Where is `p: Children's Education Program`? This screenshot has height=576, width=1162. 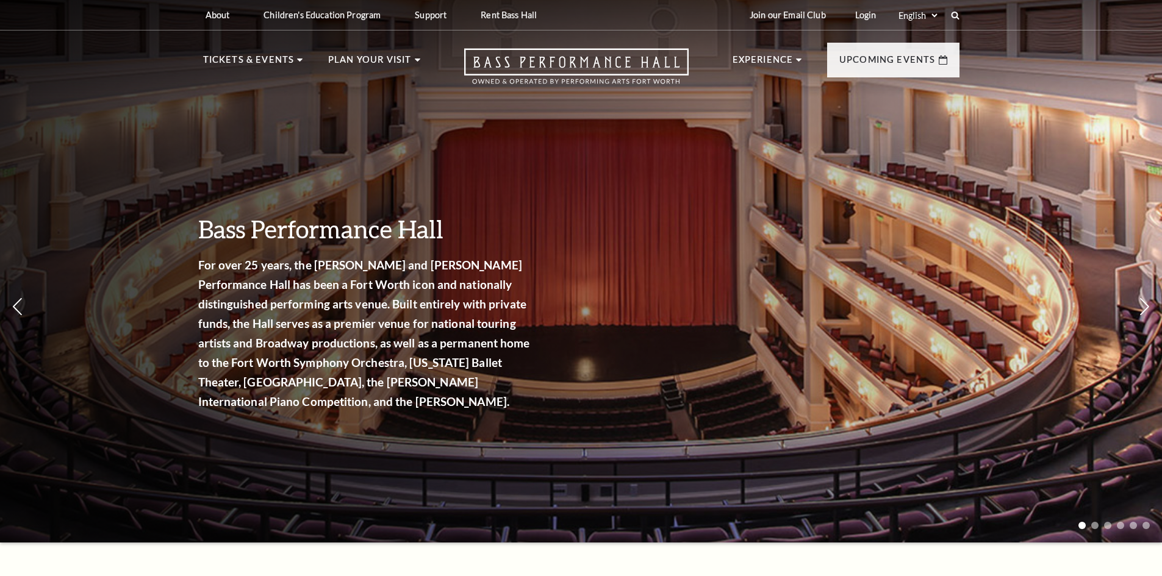 p: Children's Education Program is located at coordinates (322, 15).